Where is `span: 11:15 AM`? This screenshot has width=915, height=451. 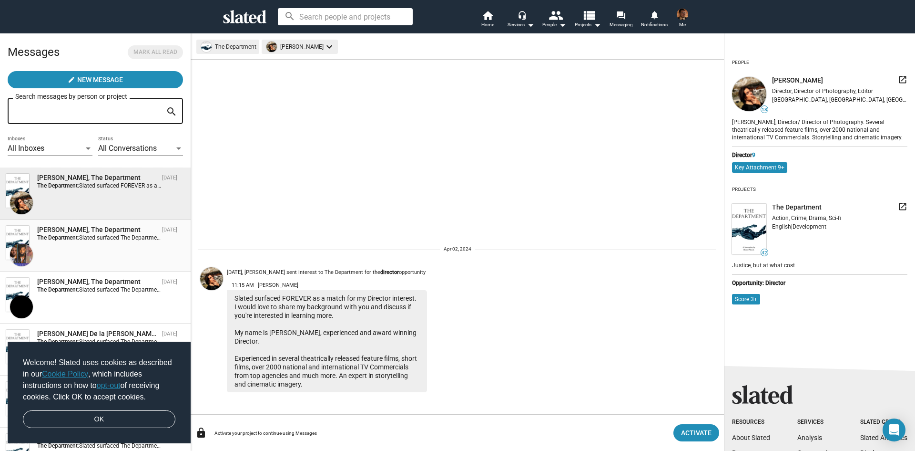
span: 11:15 AM is located at coordinates (243, 285).